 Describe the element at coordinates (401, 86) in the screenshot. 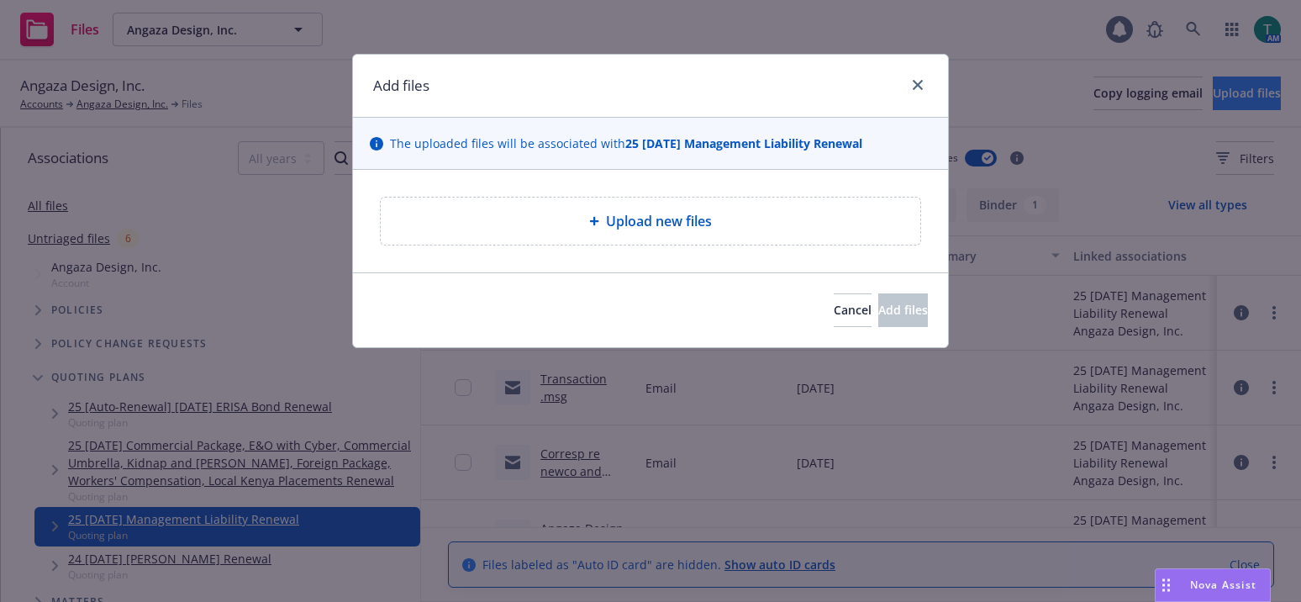

I see `h1: Add files` at that location.